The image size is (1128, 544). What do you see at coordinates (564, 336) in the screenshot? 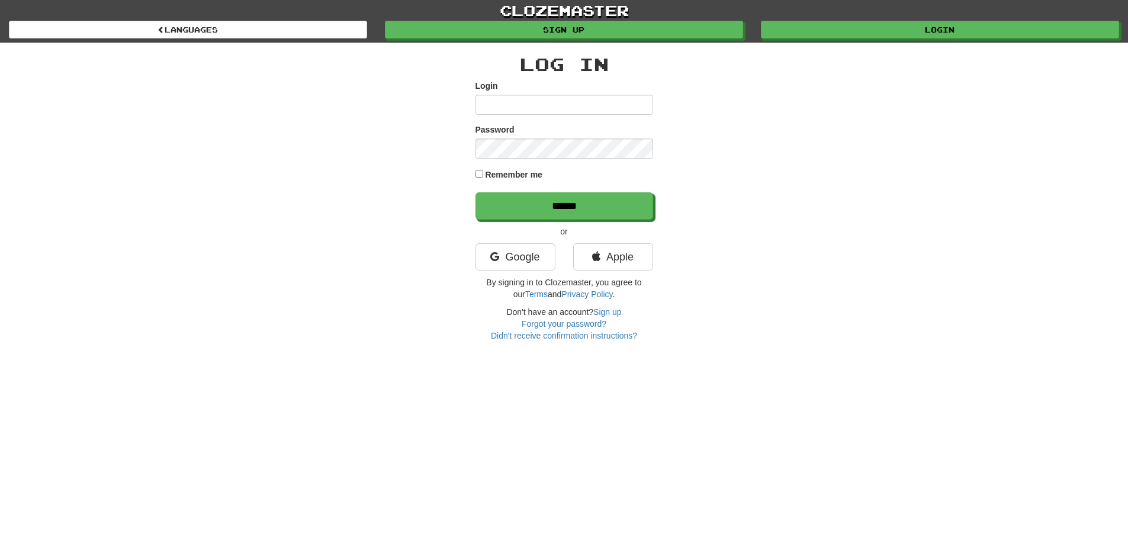
I see `a: Didn't receive confirmation instructions?` at bounding box center [564, 336].